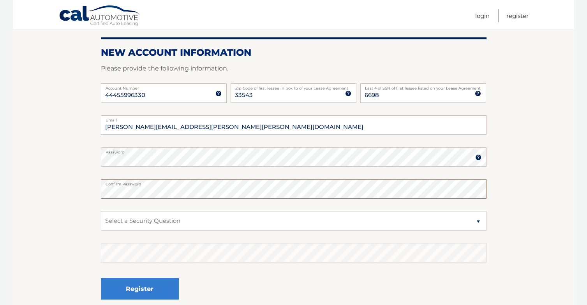  What do you see at coordinates (100, 16) in the screenshot?
I see `a: Cal Automotive` at bounding box center [100, 16].